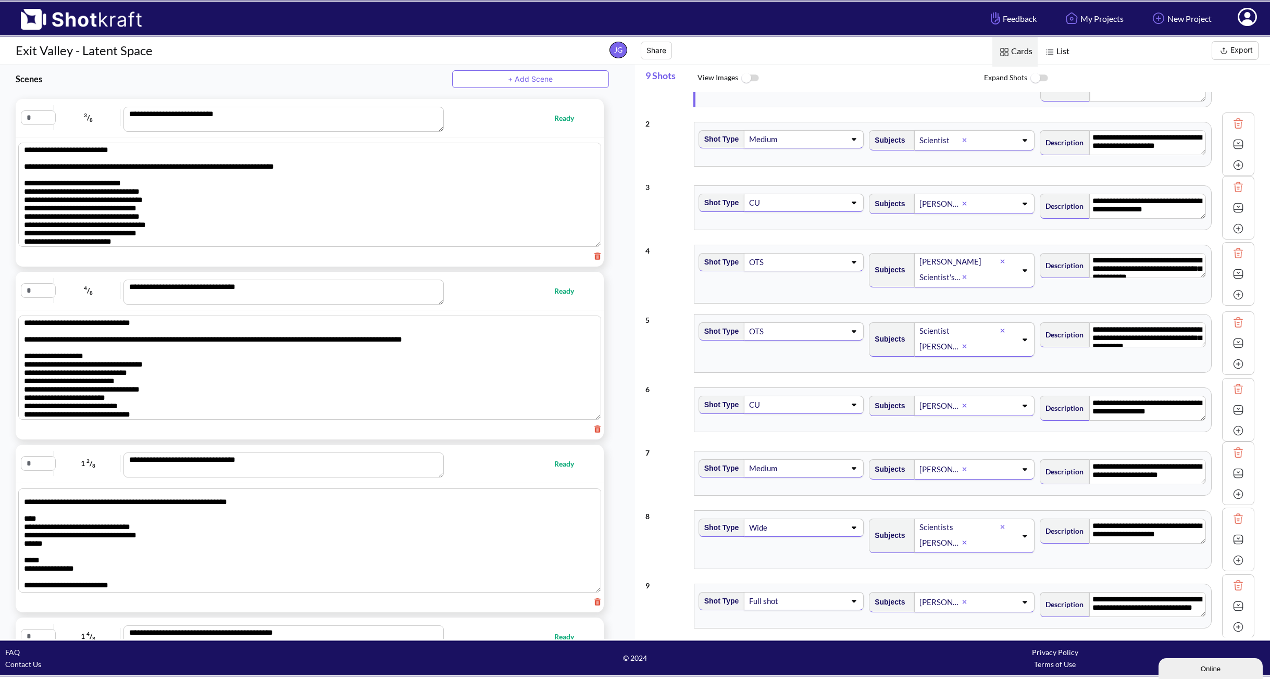  What do you see at coordinates (667, 317) in the screenshot?
I see `div: 5` at bounding box center [667, 317].